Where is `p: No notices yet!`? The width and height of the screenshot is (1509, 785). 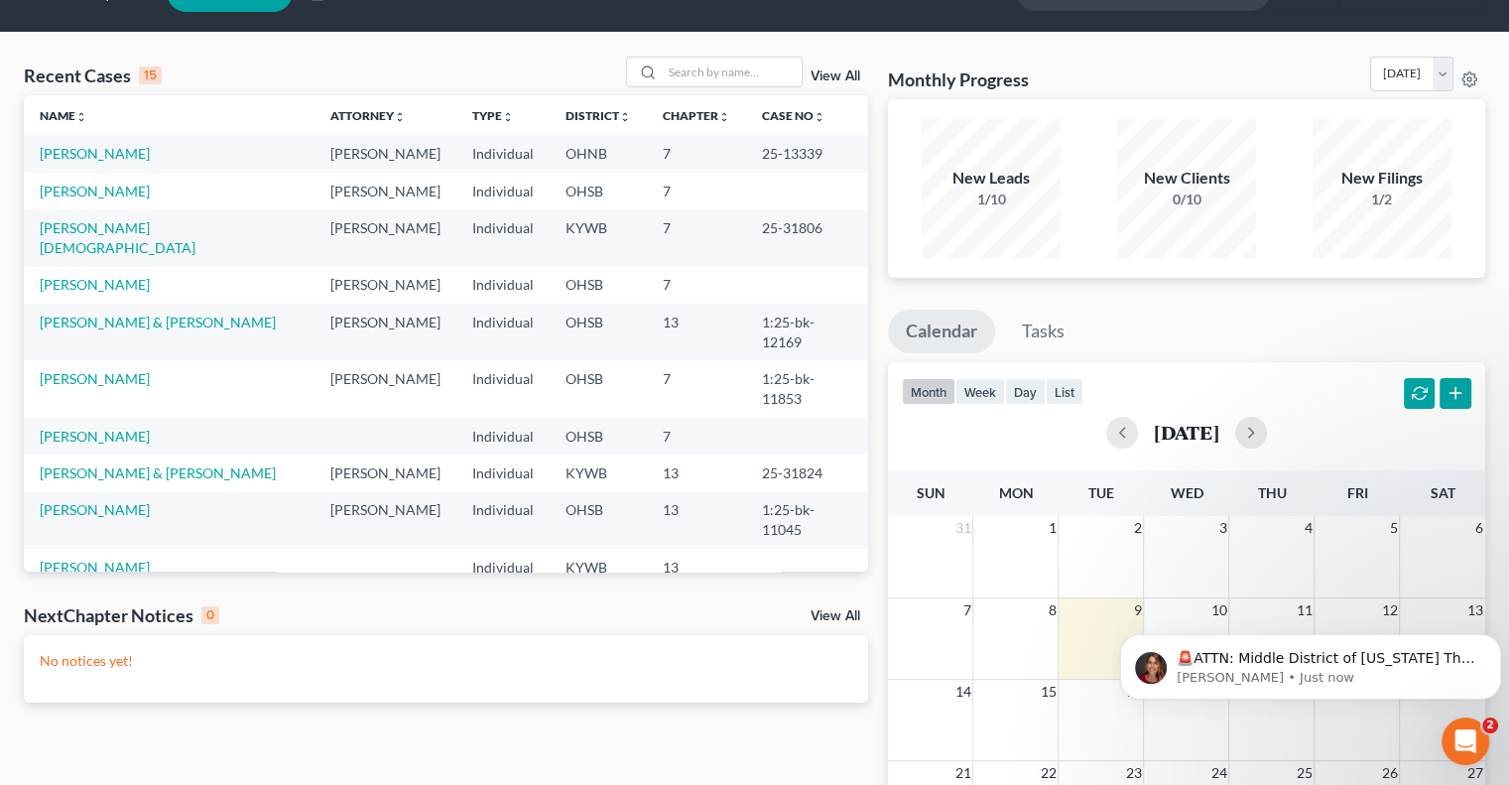 p: No notices yet! is located at coordinates (445, 661).